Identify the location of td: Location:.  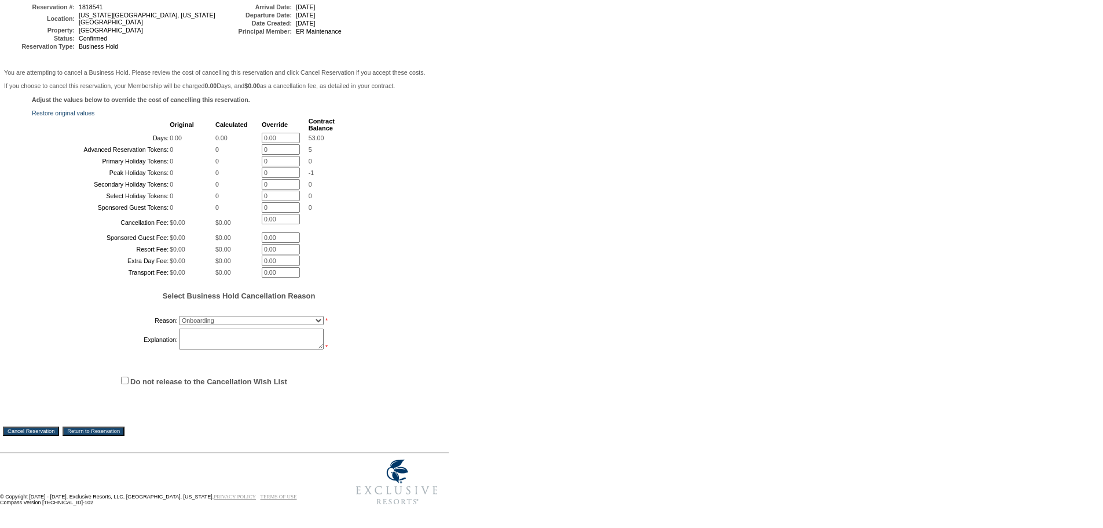
(40, 19).